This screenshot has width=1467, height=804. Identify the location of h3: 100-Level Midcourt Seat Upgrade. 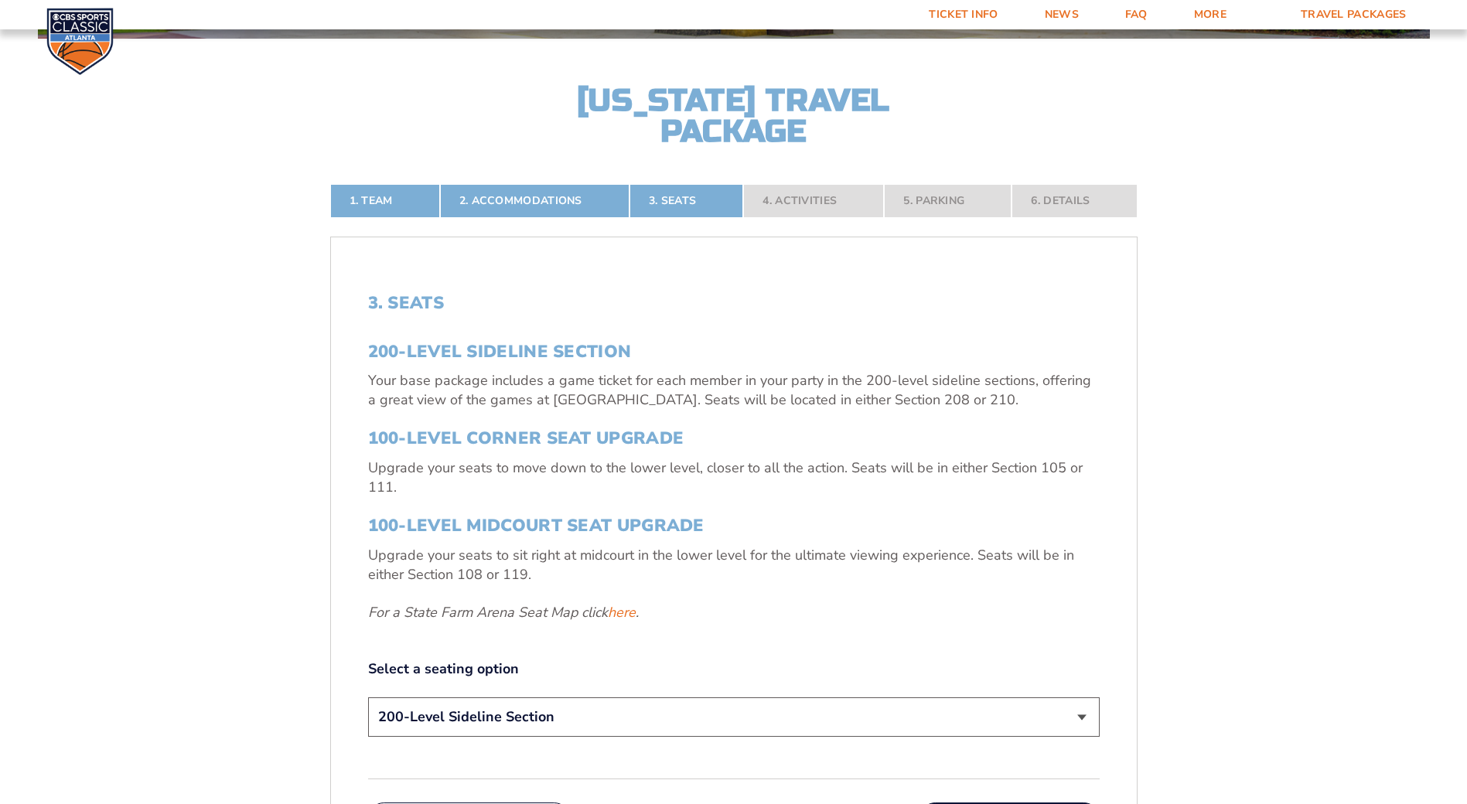
(734, 526).